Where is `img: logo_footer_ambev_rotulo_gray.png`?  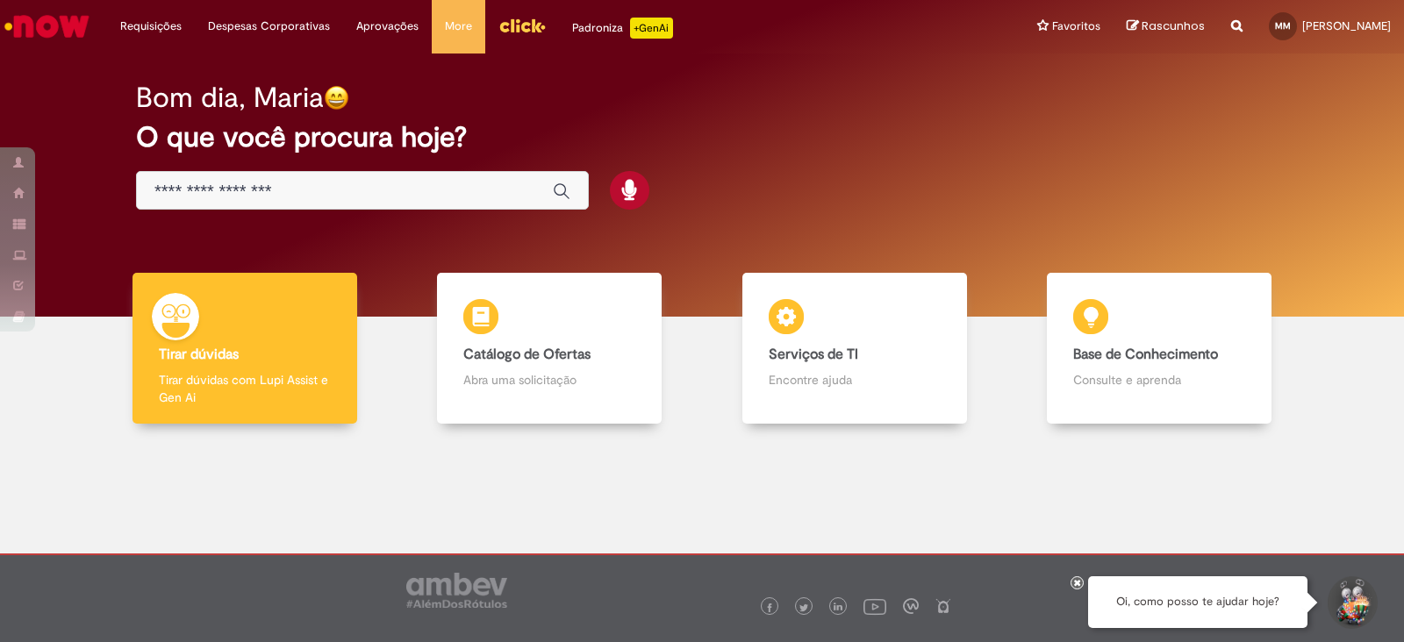
img: logo_footer_ambev_rotulo_gray.png is located at coordinates (456, 591).